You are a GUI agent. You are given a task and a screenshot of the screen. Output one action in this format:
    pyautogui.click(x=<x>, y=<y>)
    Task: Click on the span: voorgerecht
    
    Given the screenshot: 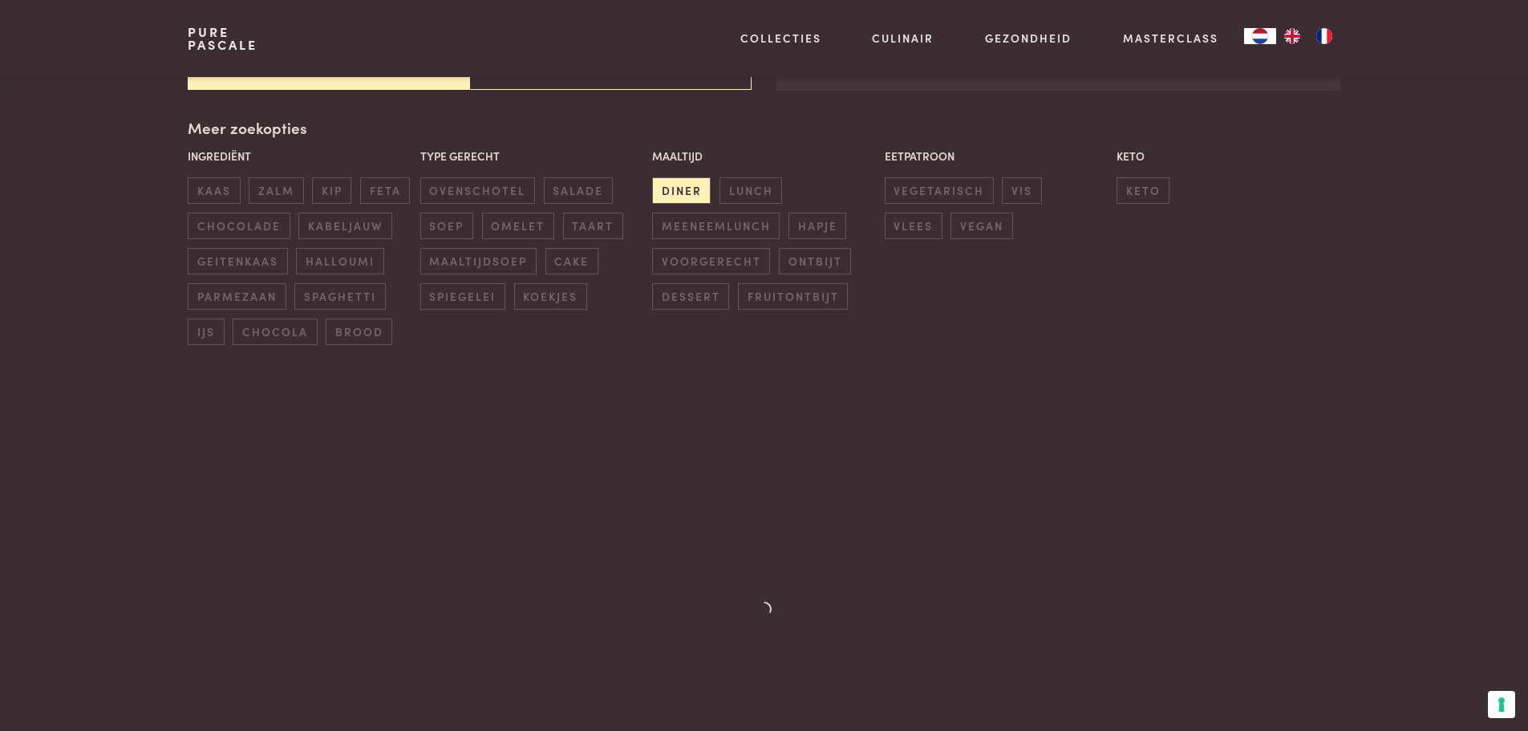 What is the action you would take?
    pyautogui.click(x=711, y=261)
    